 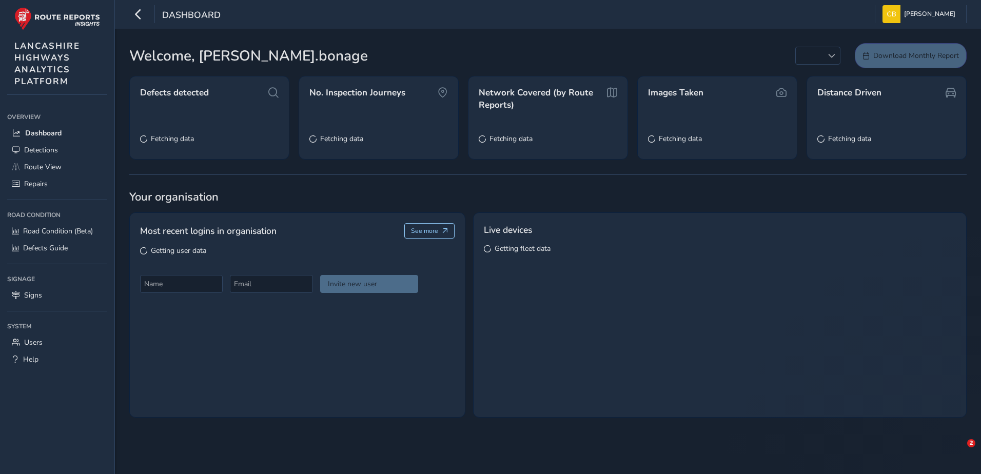 I want to click on a: Repairs, so click(x=57, y=184).